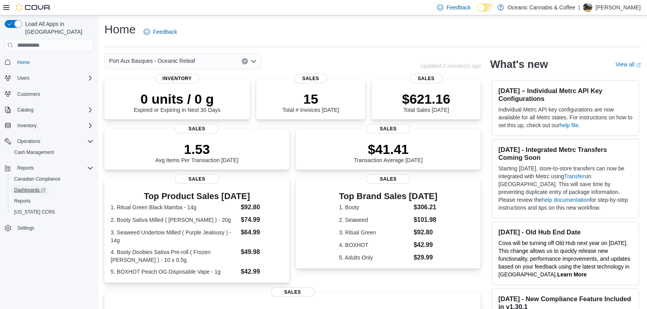 This screenshot has width=647, height=309. I want to click on a: help file, so click(569, 125).